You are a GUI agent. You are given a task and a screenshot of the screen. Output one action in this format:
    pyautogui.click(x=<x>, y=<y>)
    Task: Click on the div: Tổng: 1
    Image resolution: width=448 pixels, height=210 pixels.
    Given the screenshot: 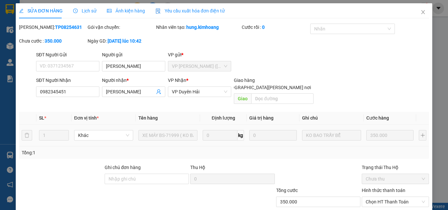 What is the action you would take?
    pyautogui.click(x=97, y=153)
    